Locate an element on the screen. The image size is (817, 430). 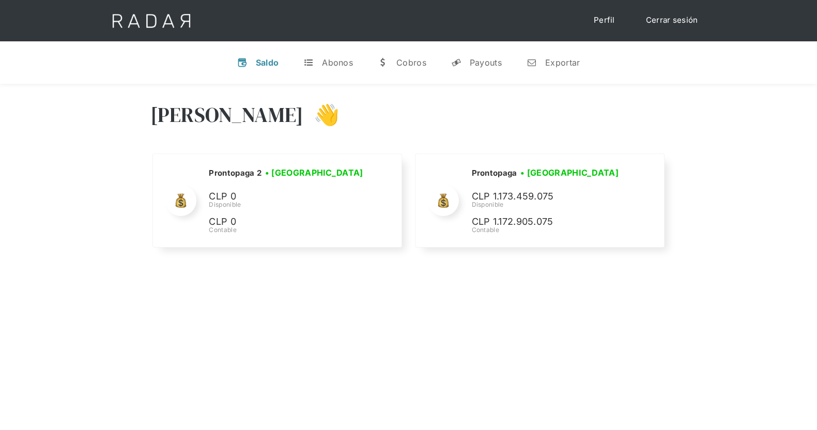
div: Abonos is located at coordinates (337, 63).